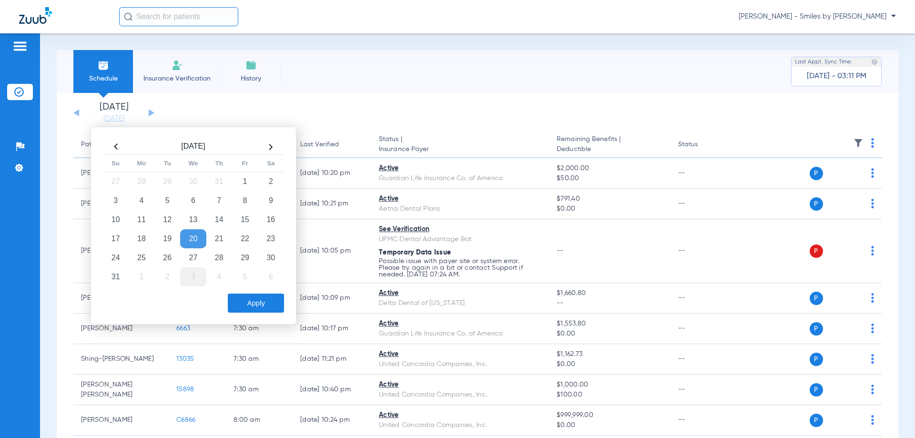  Describe the element at coordinates (128, 17) in the screenshot. I see `img: Search Icon` at that location.